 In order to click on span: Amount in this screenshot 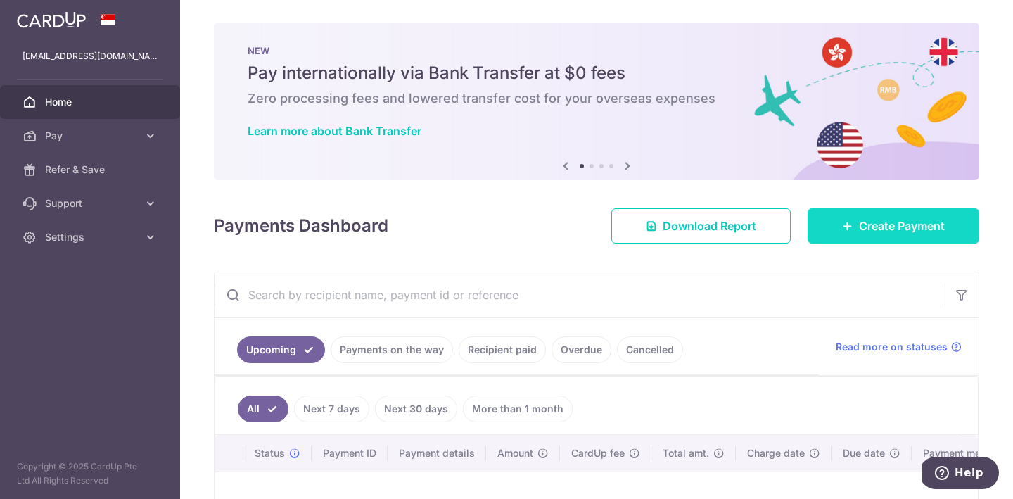, I will do `click(515, 453)`.